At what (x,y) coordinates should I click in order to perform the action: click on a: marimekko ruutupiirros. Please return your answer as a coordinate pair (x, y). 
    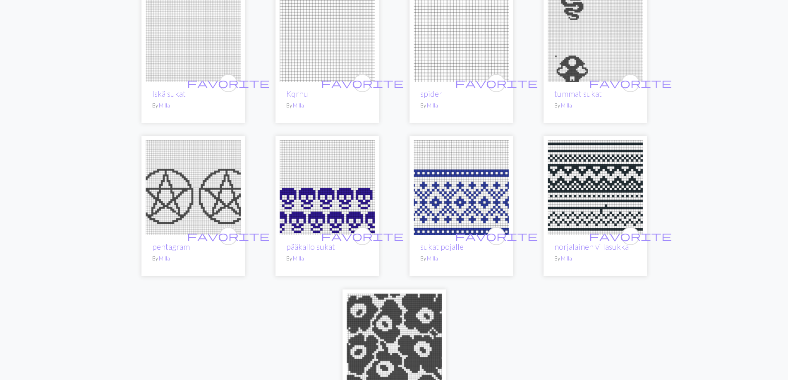
    Looking at the image, I should click on (394, 340).